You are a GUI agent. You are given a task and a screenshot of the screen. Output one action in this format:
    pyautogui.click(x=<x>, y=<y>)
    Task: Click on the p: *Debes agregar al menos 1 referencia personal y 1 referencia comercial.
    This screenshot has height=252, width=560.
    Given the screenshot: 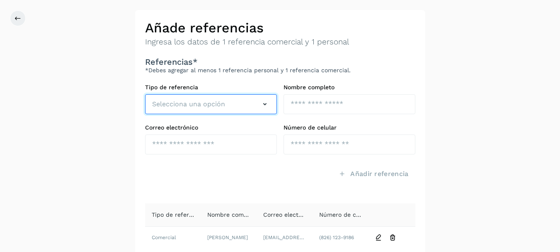 What is the action you would take?
    pyautogui.click(x=280, y=70)
    